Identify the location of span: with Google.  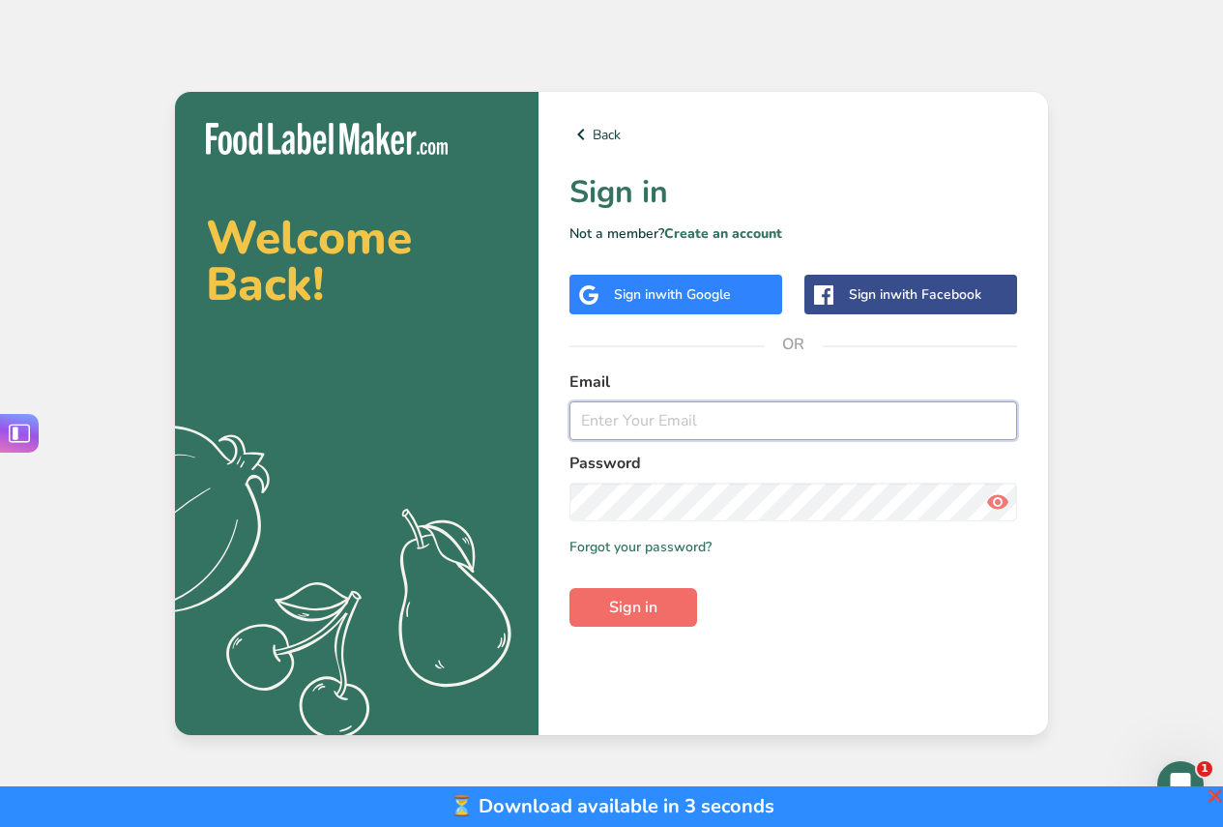
(693, 294).